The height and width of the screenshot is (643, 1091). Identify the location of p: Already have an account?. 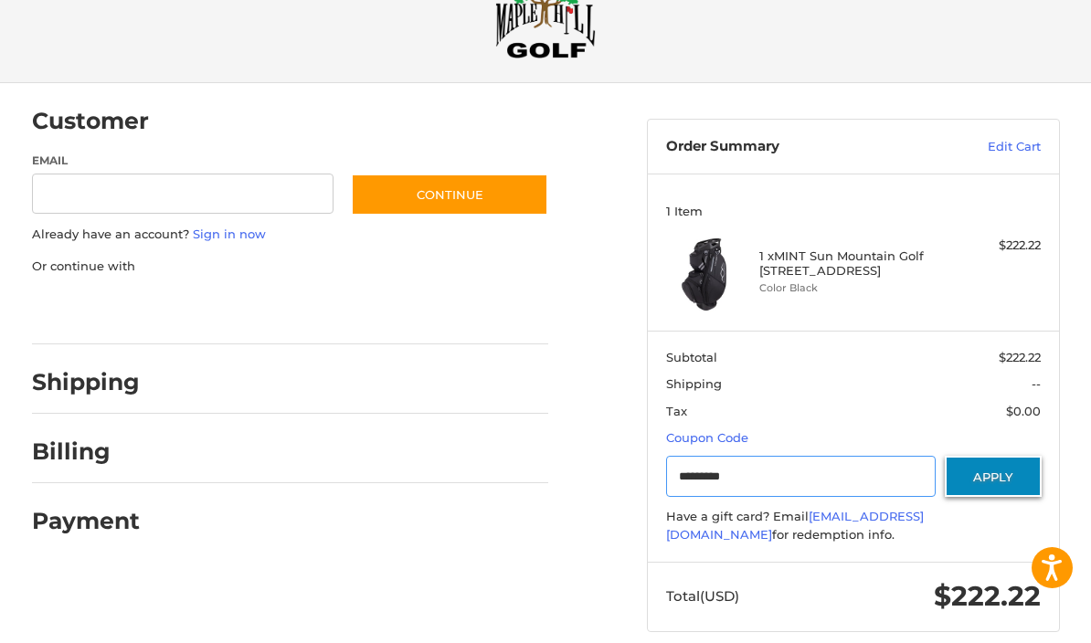
(290, 235).